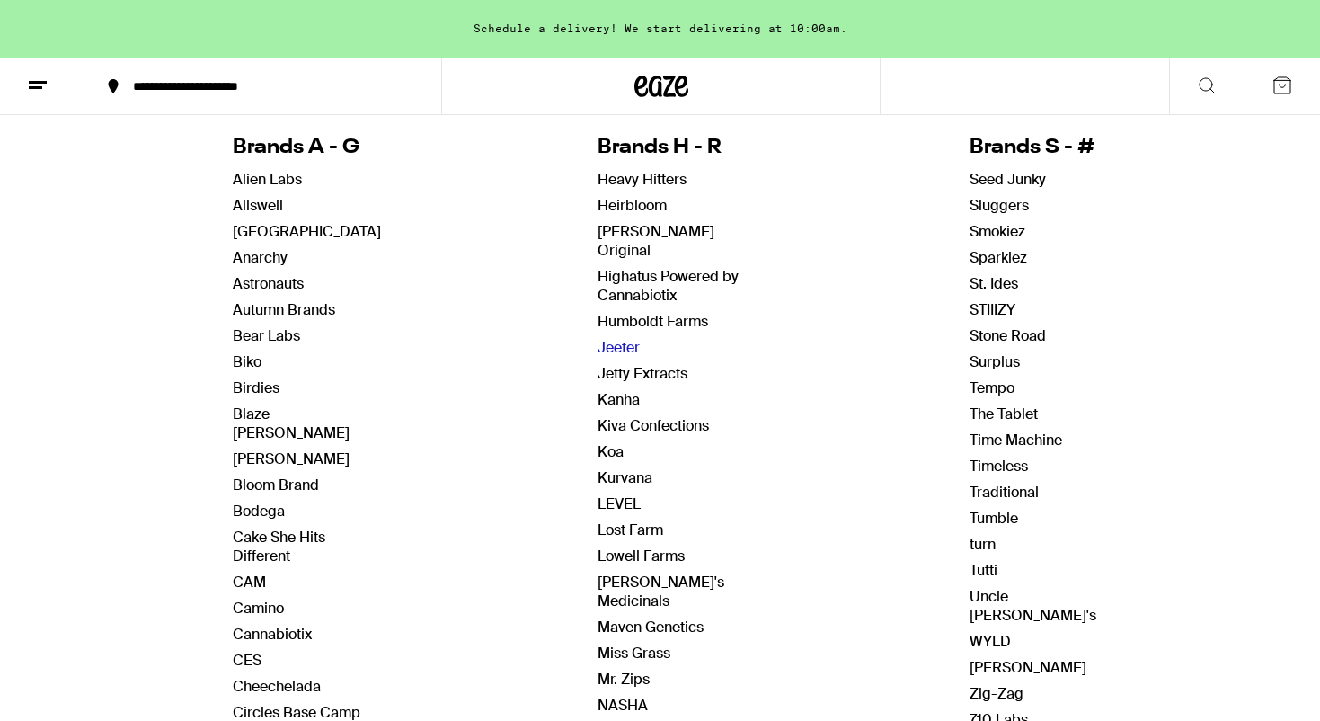  I want to click on a: Cheechelada, so click(277, 686).